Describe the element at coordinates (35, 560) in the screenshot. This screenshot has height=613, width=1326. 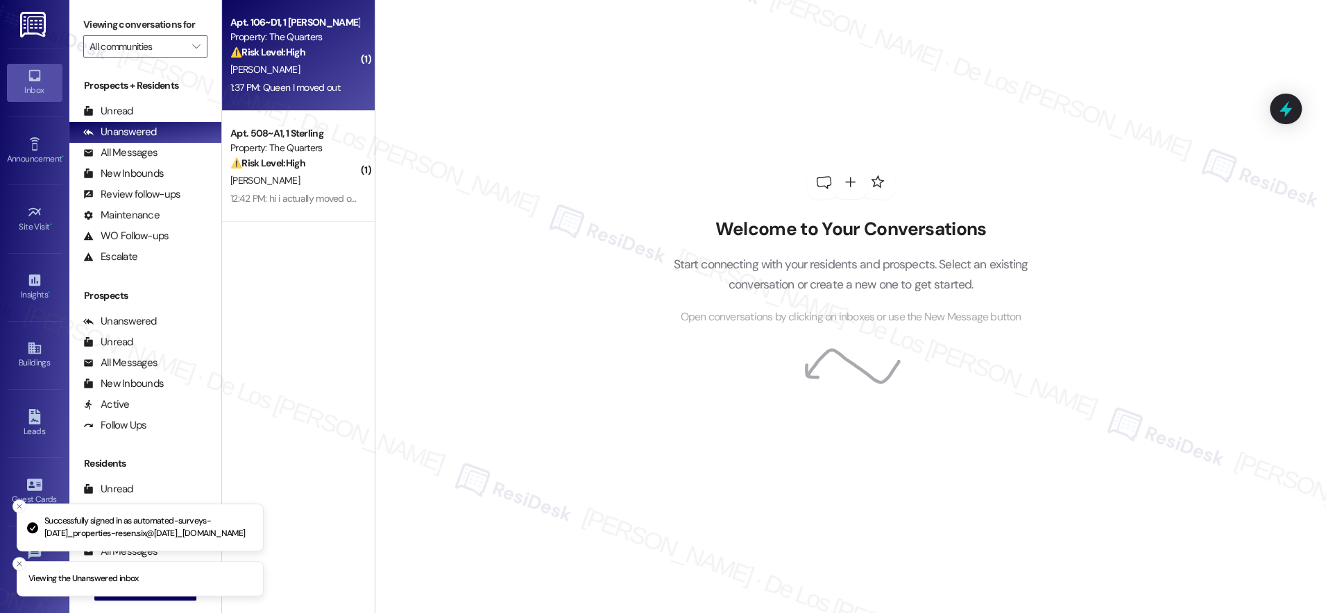
I see `a: Templates •` at that location.